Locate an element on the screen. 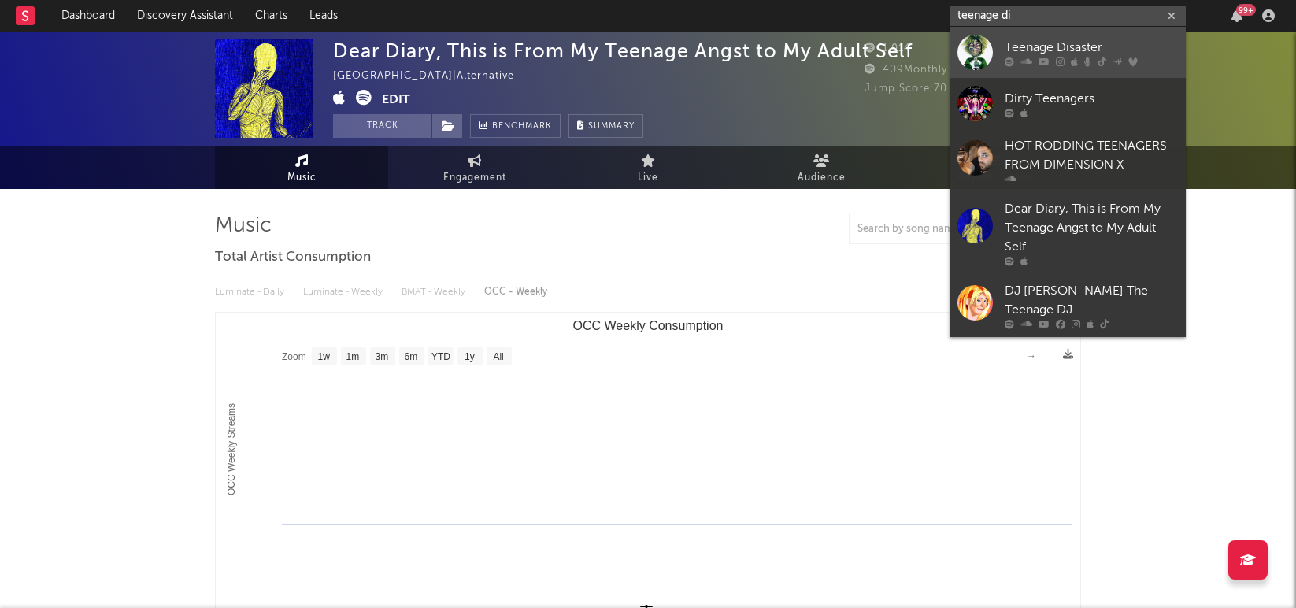 The height and width of the screenshot is (608, 1296). a: Teenage Disaster is located at coordinates (1068, 52).